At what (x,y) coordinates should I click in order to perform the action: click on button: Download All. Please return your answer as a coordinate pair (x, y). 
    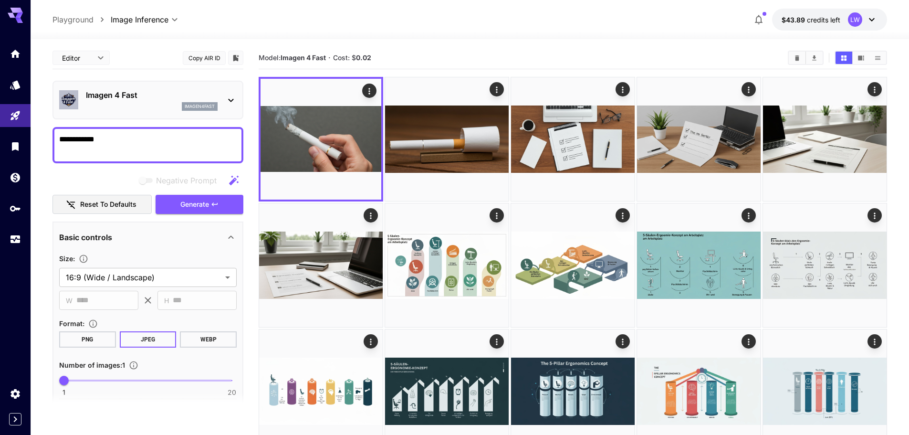
    Looking at the image, I should click on (814, 58).